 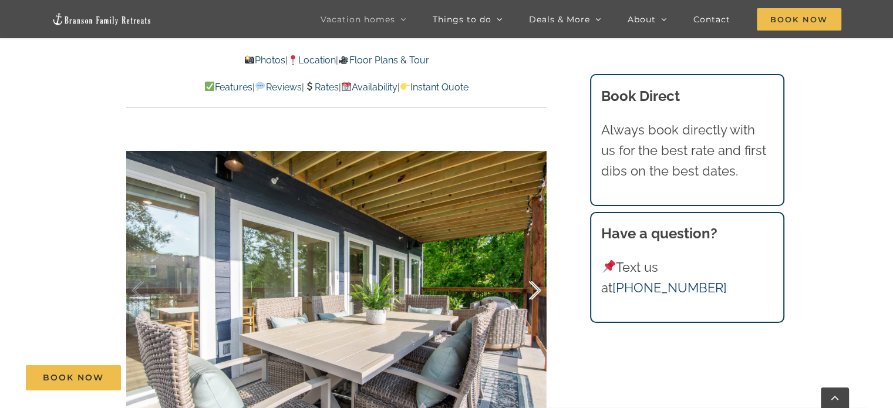 What do you see at coordinates (102, 19) in the screenshot?
I see `img: Branson Family Retreats Logo` at bounding box center [102, 19].